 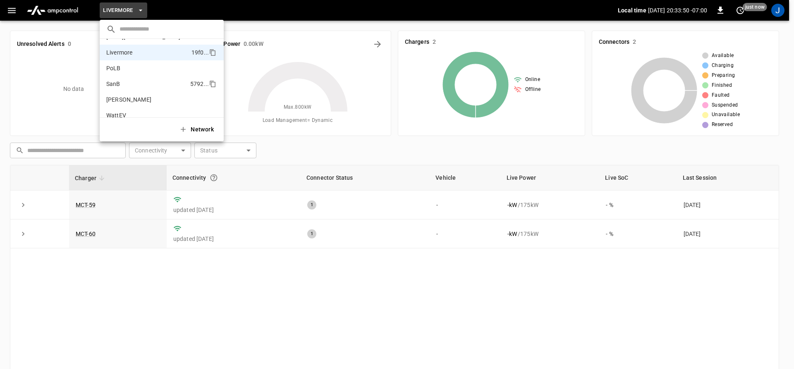 I want to click on p: PoLB, so click(x=113, y=68).